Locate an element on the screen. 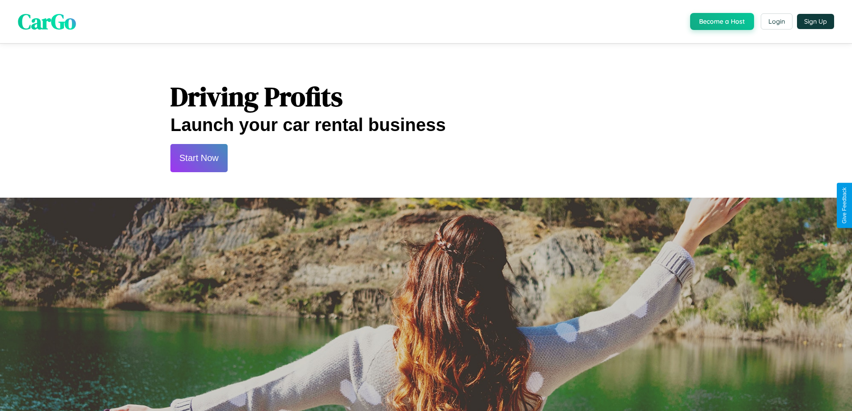 The image size is (852, 411). h2: Launch your car rental business is located at coordinates (426, 125).